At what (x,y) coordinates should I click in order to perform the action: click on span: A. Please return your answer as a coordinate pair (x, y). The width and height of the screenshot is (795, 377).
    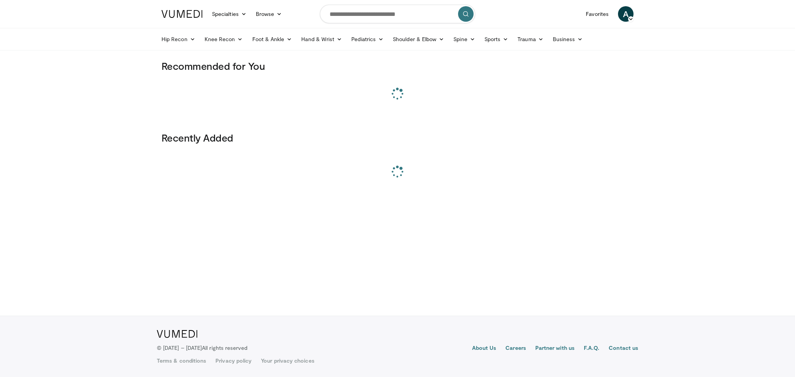
    Looking at the image, I should click on (626, 14).